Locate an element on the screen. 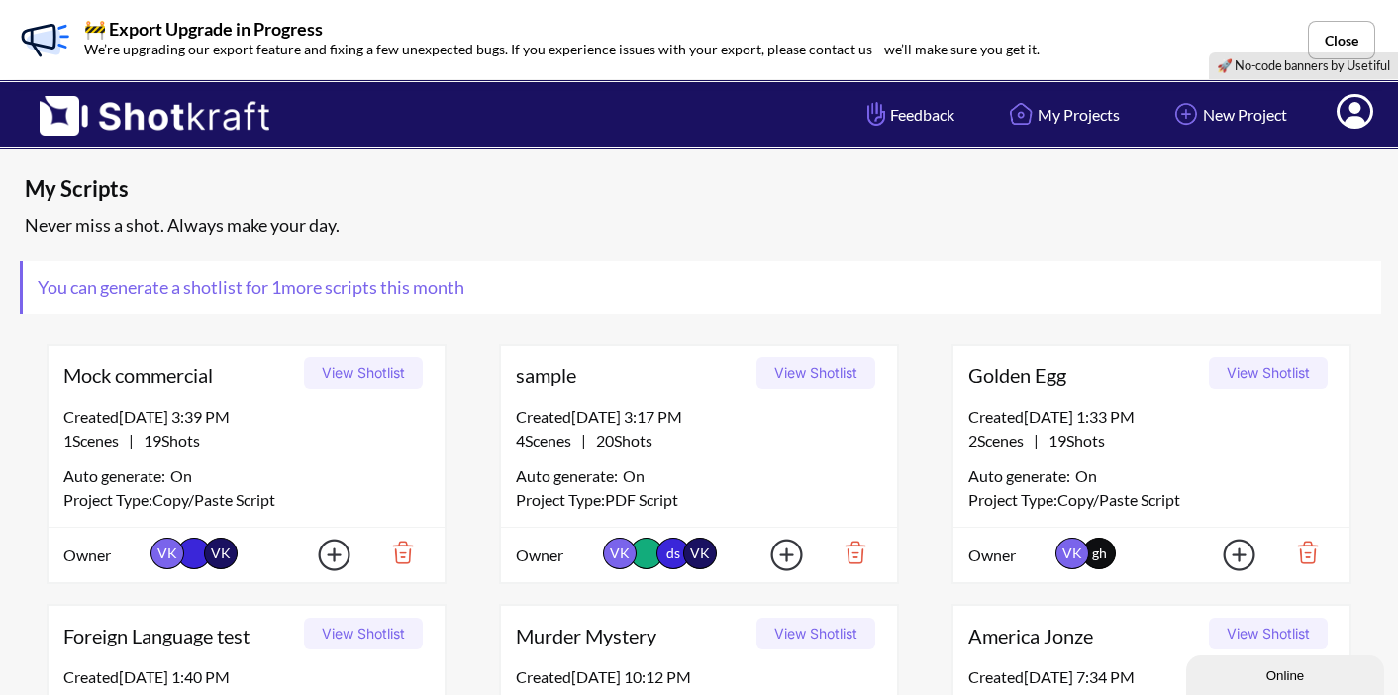 The height and width of the screenshot is (695, 1398). img: Hand Icon is located at coordinates (876, 114).